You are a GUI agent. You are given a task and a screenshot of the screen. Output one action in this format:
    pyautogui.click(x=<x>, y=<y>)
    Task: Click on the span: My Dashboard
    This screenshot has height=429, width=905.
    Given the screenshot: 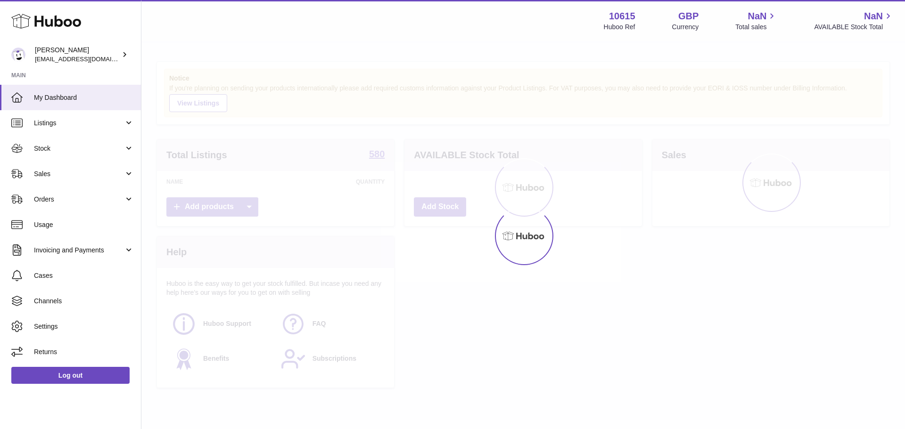 What is the action you would take?
    pyautogui.click(x=84, y=98)
    